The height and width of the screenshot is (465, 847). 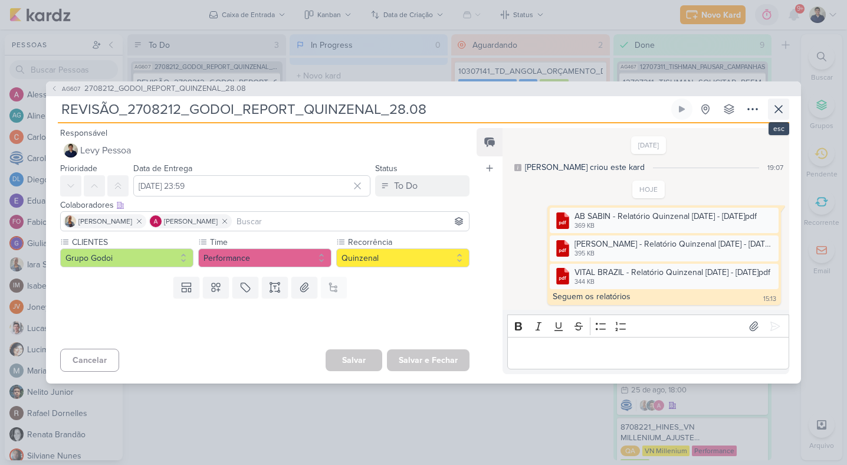 What do you see at coordinates (408, 242) in the screenshot?
I see `label: Recorrência` at bounding box center [408, 242].